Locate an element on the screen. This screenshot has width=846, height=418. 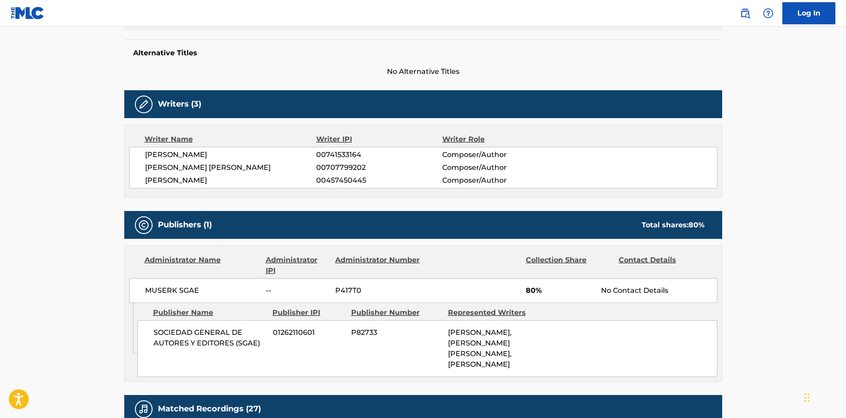
h5: Writers (3) is located at coordinates (180, 104).